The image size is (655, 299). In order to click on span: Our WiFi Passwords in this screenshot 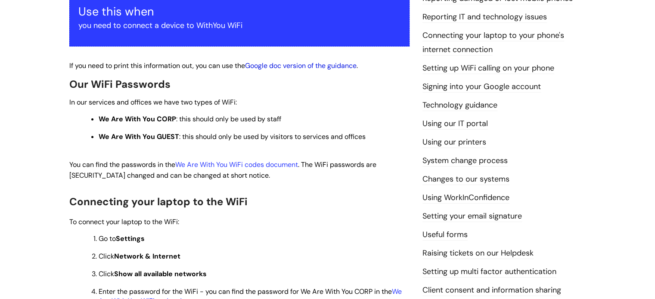, I will do `click(120, 84)`.